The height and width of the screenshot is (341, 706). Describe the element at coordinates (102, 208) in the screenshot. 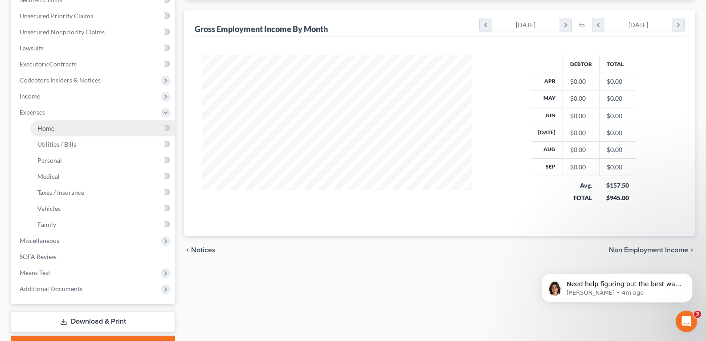

I see `a: Vehicles` at that location.